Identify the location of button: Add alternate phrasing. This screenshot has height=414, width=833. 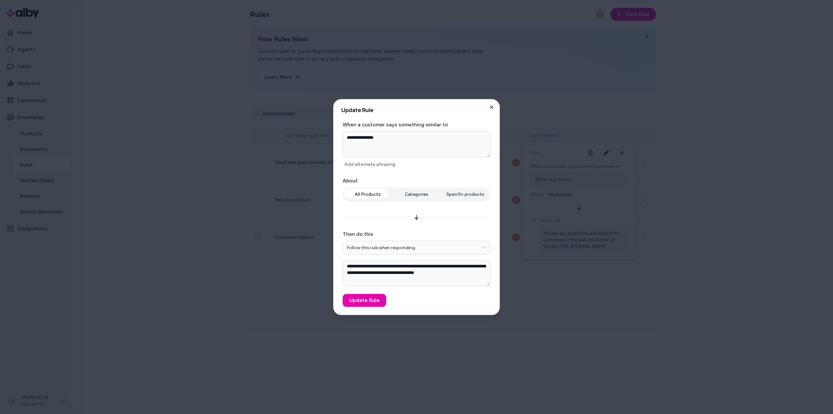
(370, 164).